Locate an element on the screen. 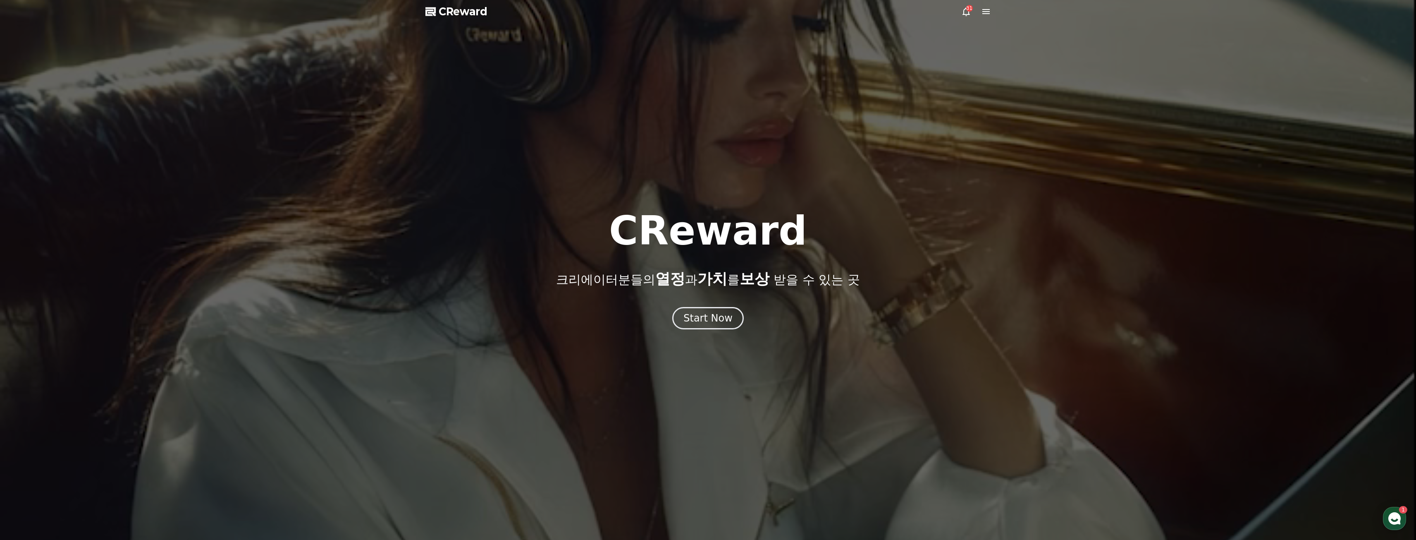 The image size is (1416, 540). a: 홈 is located at coordinates (29, 272).